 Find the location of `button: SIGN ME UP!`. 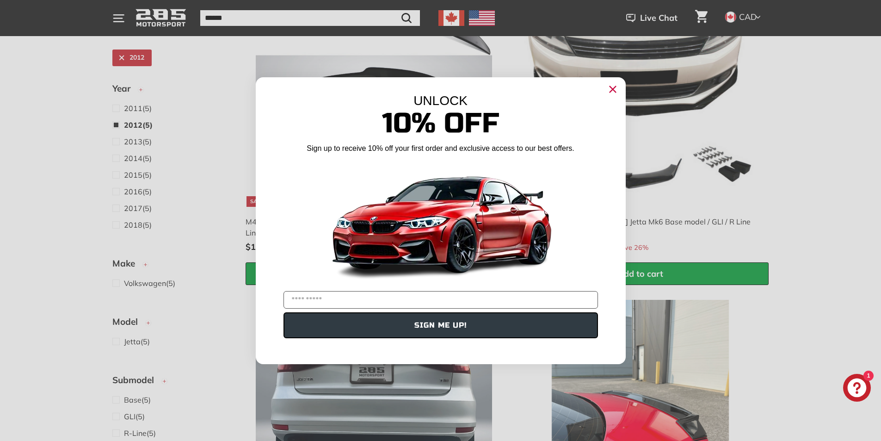

button: SIGN ME UP! is located at coordinates (441, 325).